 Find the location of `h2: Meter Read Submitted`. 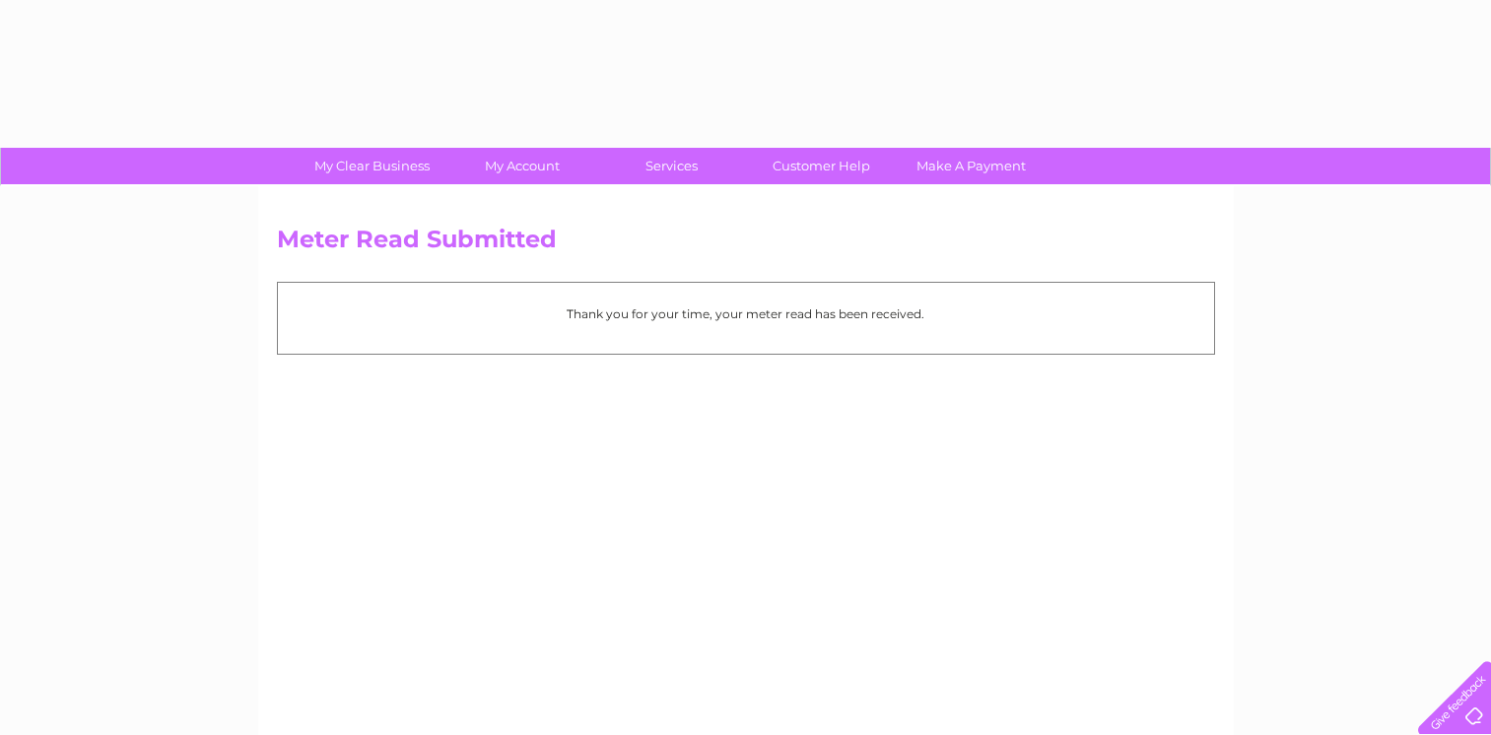

h2: Meter Read Submitted is located at coordinates (746, 244).